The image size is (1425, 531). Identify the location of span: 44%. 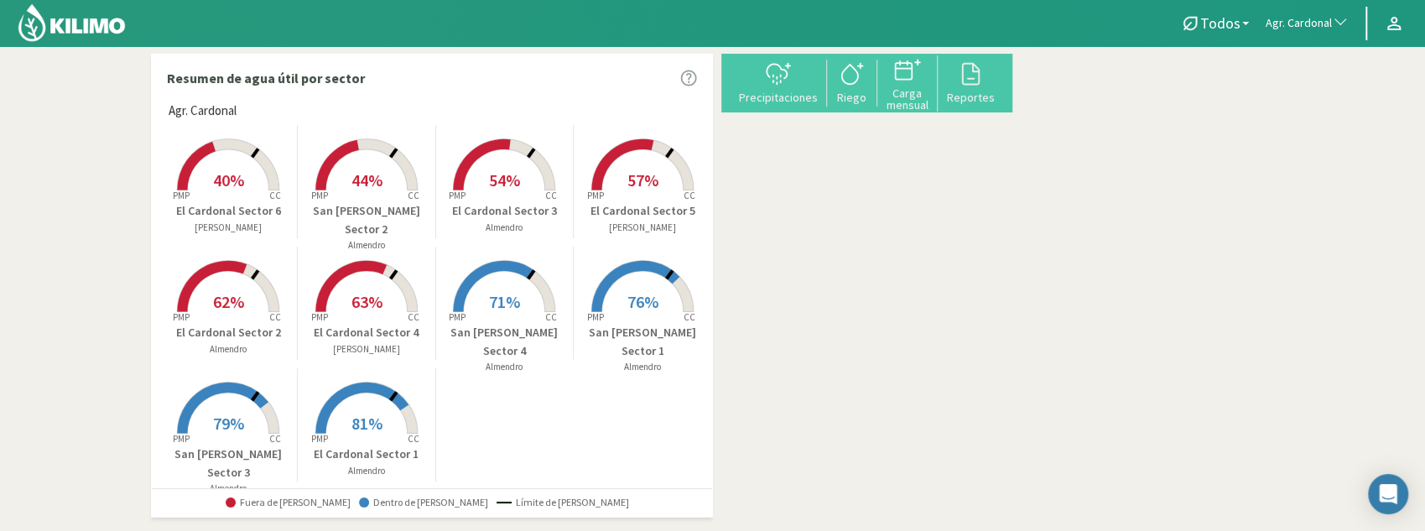
(367, 180).